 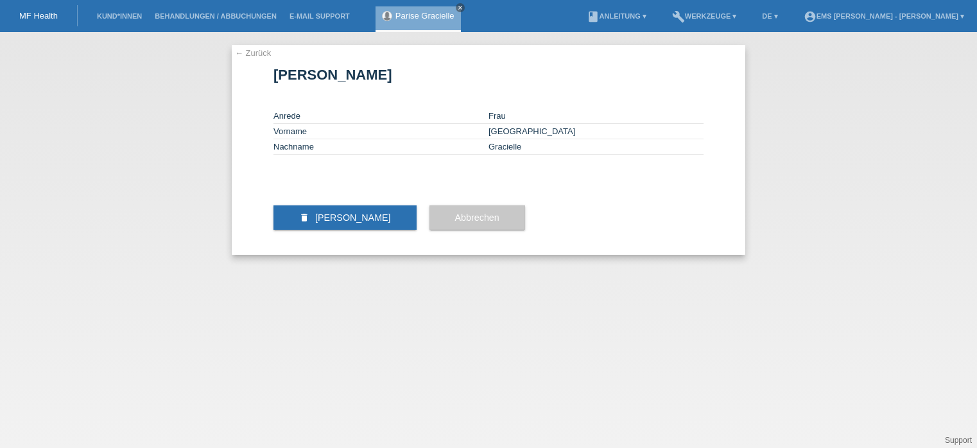 I want to click on i: build, so click(x=679, y=17).